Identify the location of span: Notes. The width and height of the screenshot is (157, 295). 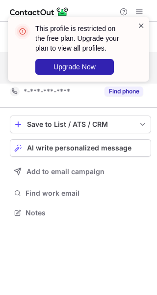
(87, 213).